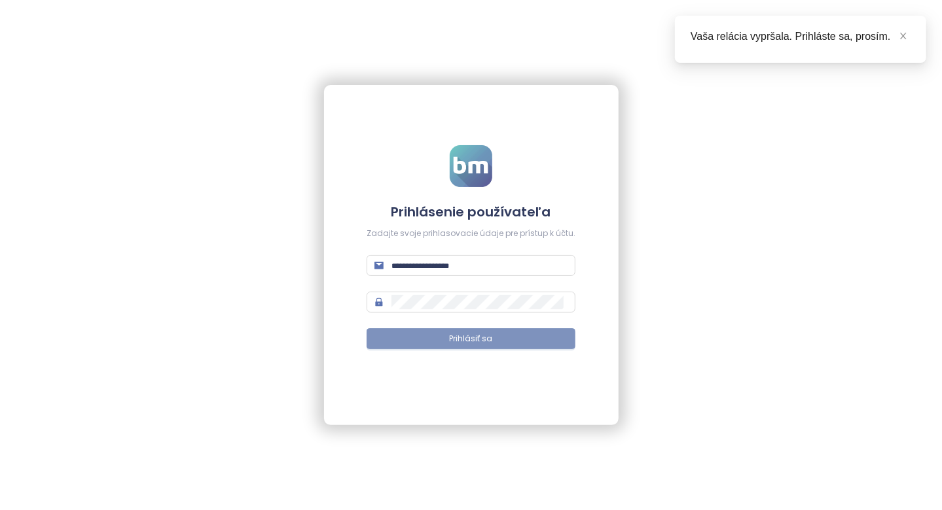  Describe the element at coordinates (471, 339) in the screenshot. I see `span: Prihlásiť sa` at that location.